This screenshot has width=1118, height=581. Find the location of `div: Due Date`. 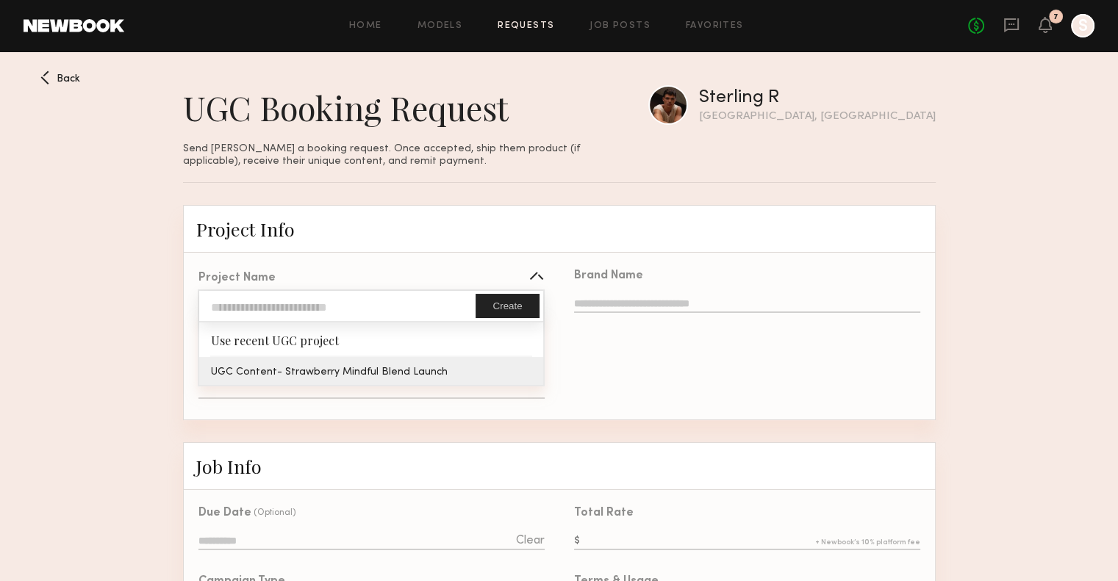

div: Due Date is located at coordinates (225, 514).